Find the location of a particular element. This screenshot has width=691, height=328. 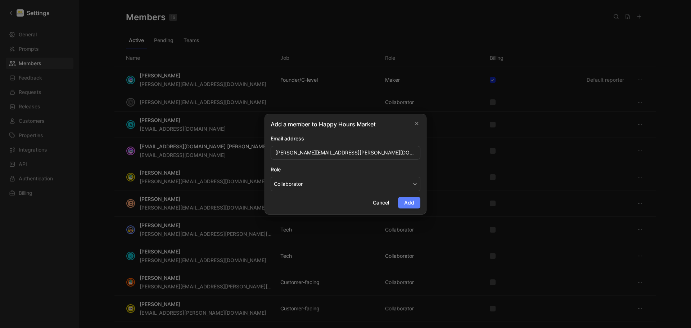

button: Add is located at coordinates (409, 203).